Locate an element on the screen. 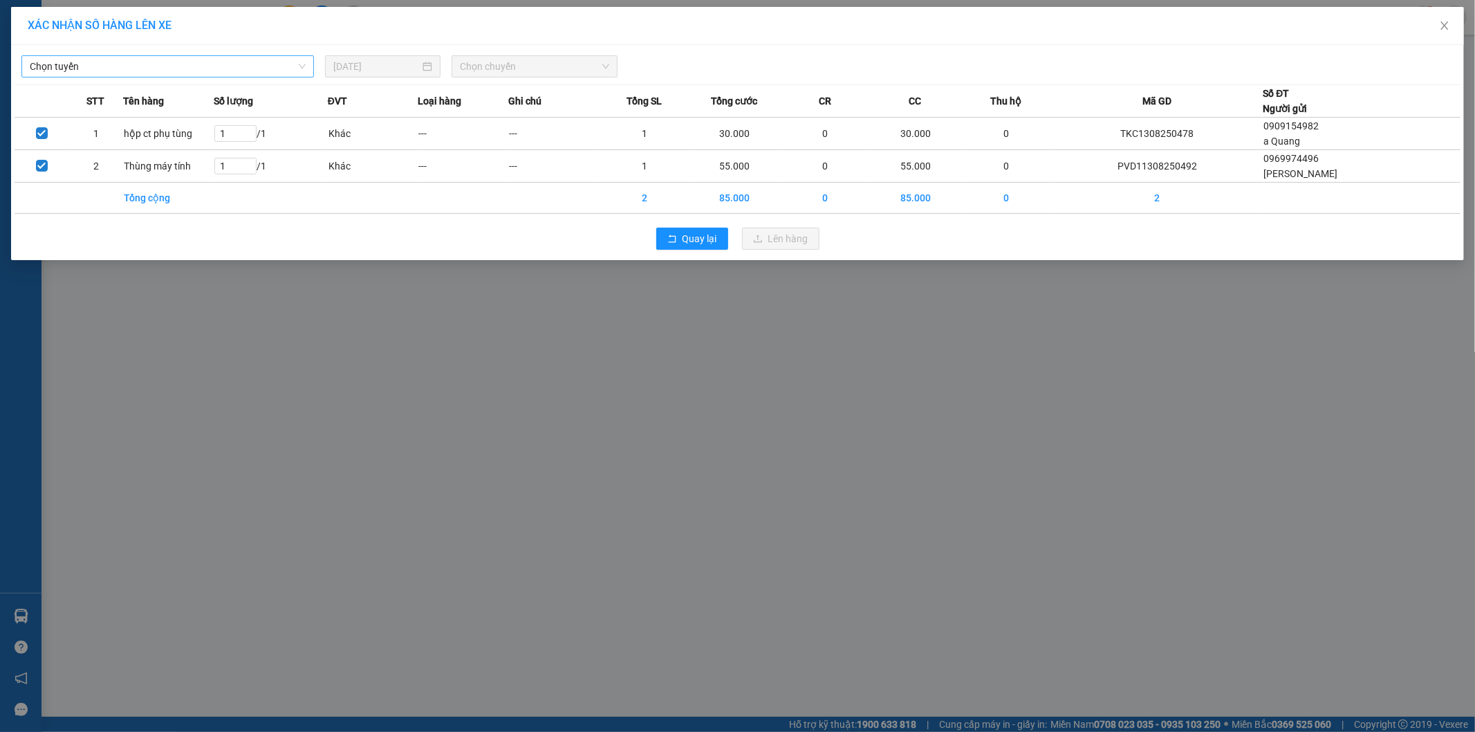  span: Tổng cước is located at coordinates (735, 101).